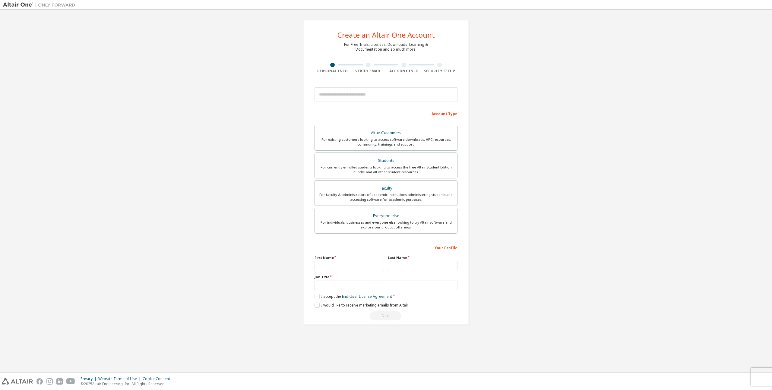 The width and height of the screenshot is (772, 390). I want to click on img: linkedin.svg, so click(59, 381).